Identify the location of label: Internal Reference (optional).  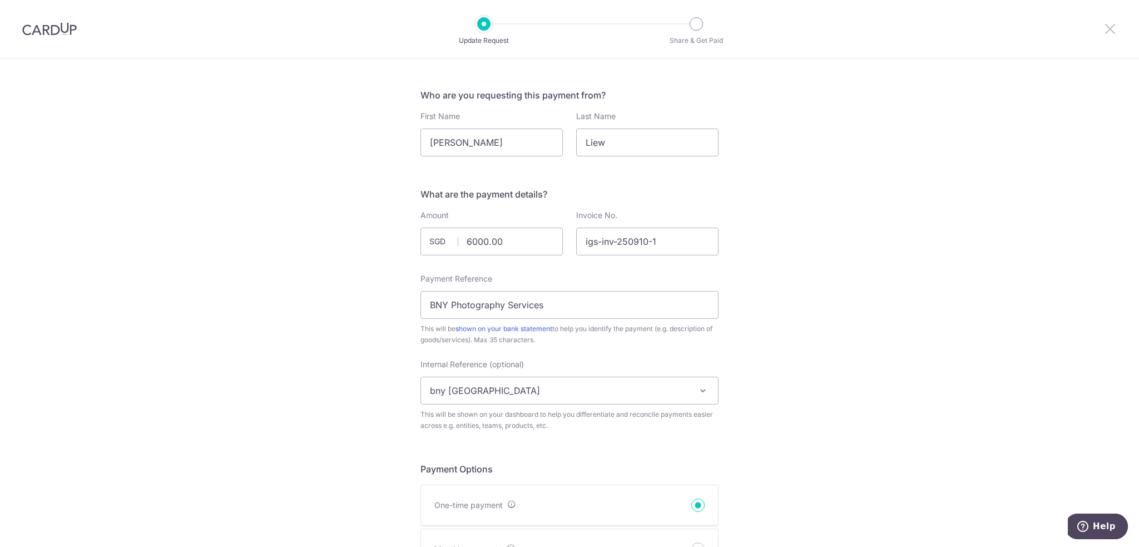
(472, 364).